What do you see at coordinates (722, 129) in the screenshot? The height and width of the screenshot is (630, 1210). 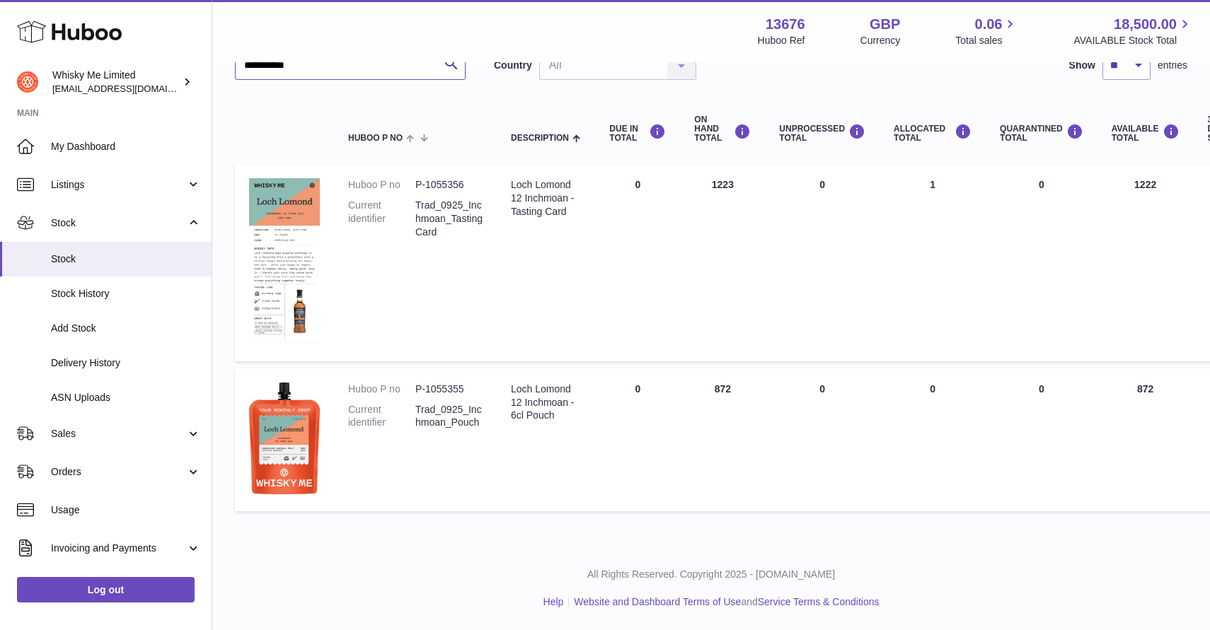 I see `div: ON HAND Total` at bounding box center [722, 129].